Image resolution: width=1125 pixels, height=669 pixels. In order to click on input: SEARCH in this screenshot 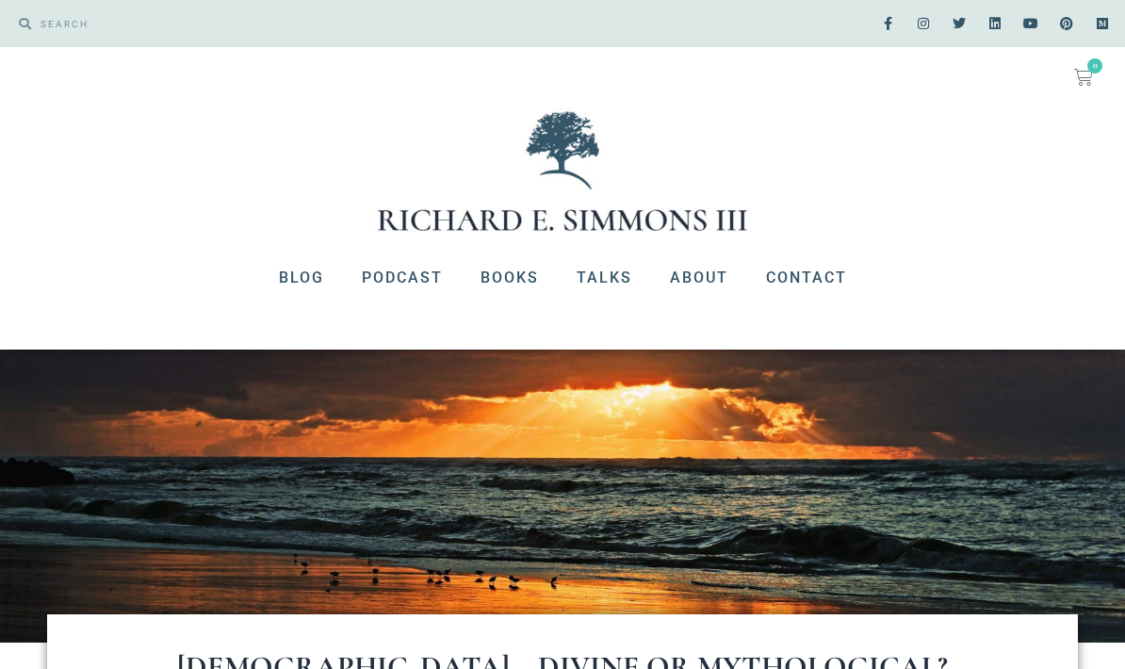, I will do `click(292, 24)`.